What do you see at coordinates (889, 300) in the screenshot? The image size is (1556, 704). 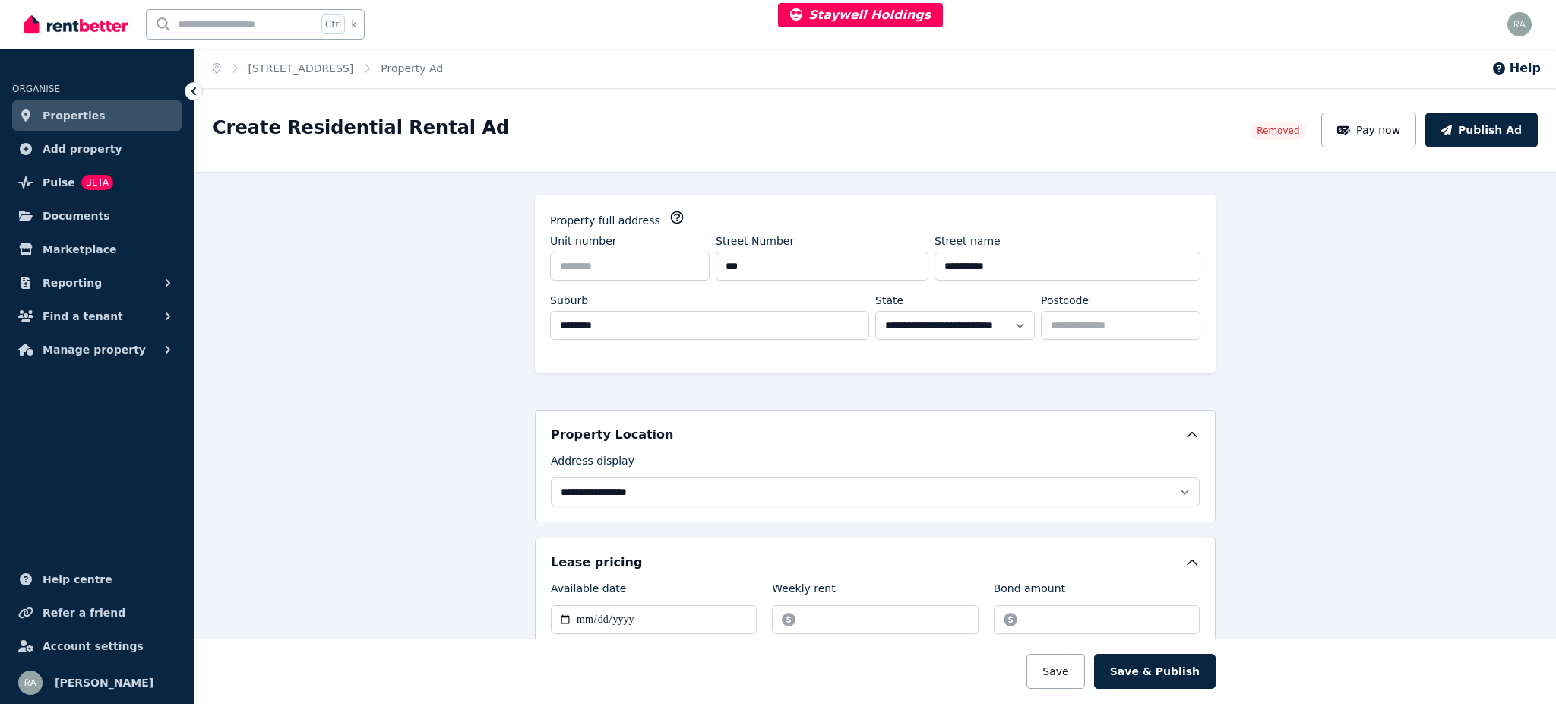 I see `label: State` at bounding box center [889, 300].